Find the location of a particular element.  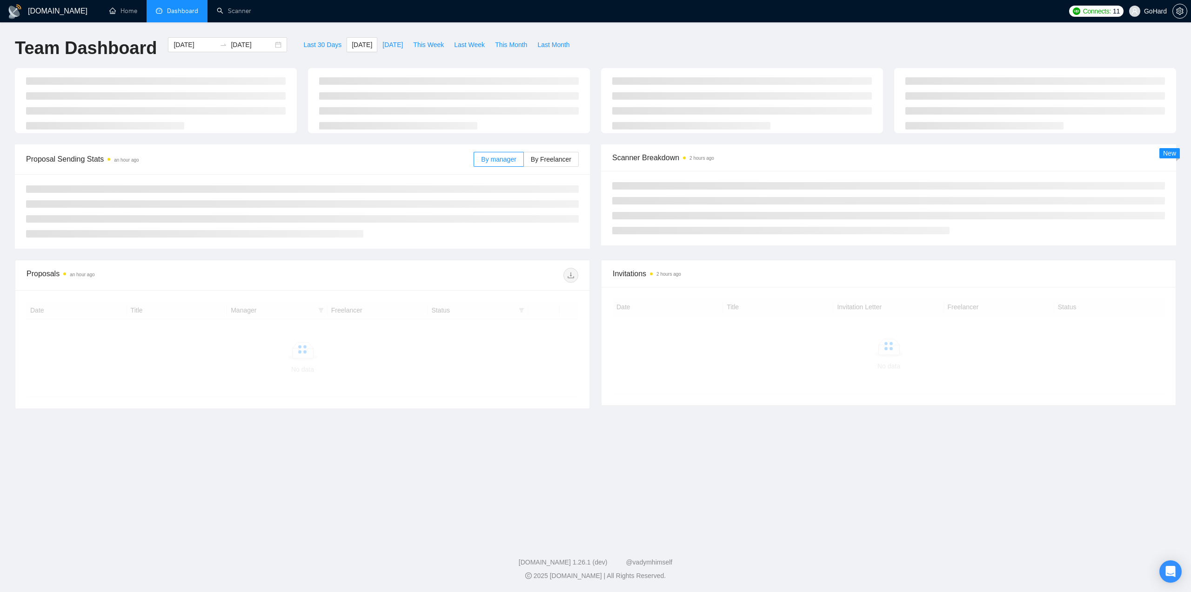

a: homeHome is located at coordinates (123, 11).